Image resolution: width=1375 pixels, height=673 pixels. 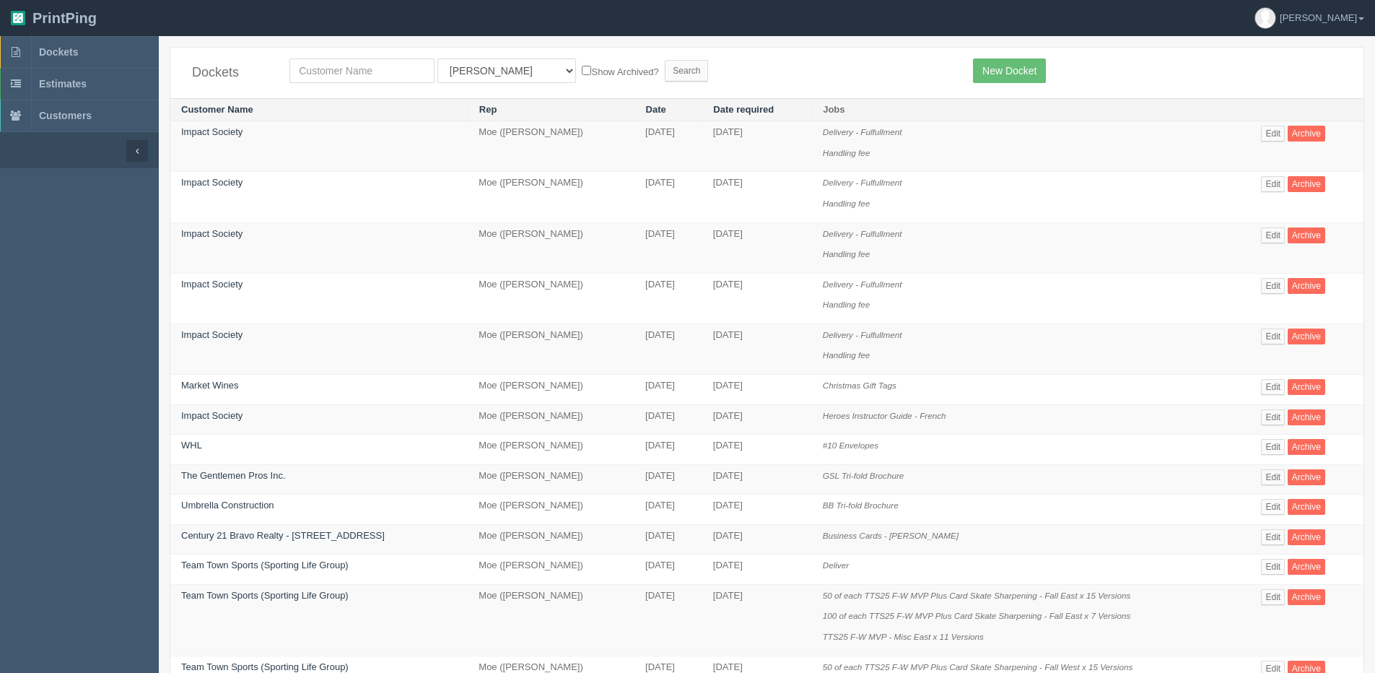 What do you see at coordinates (620, 71) in the screenshot?
I see `label: Show Archived?` at bounding box center [620, 71].